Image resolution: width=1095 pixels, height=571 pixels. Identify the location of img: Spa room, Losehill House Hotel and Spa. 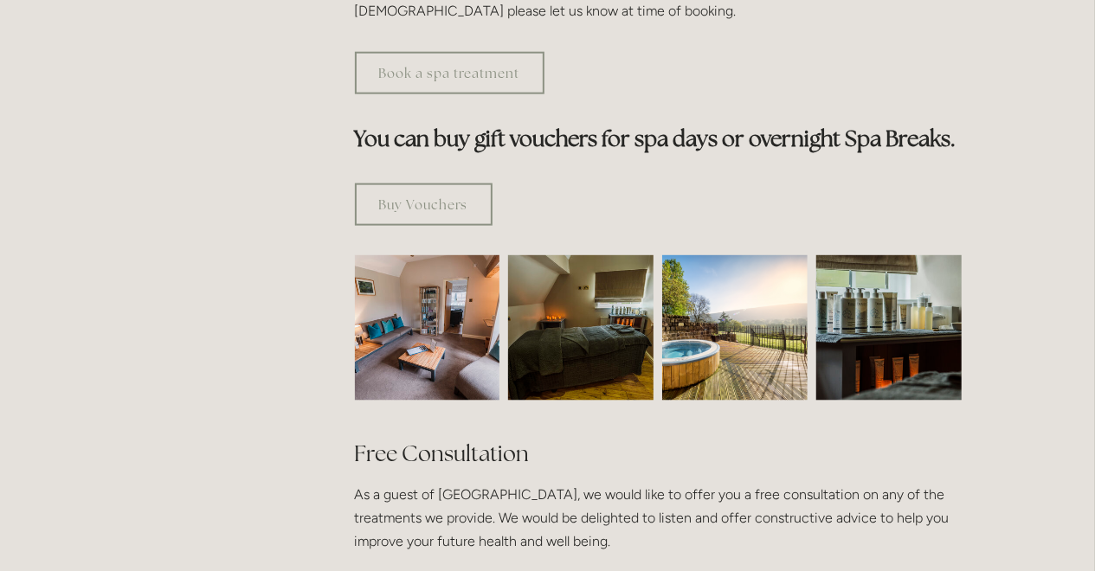
(581, 328).